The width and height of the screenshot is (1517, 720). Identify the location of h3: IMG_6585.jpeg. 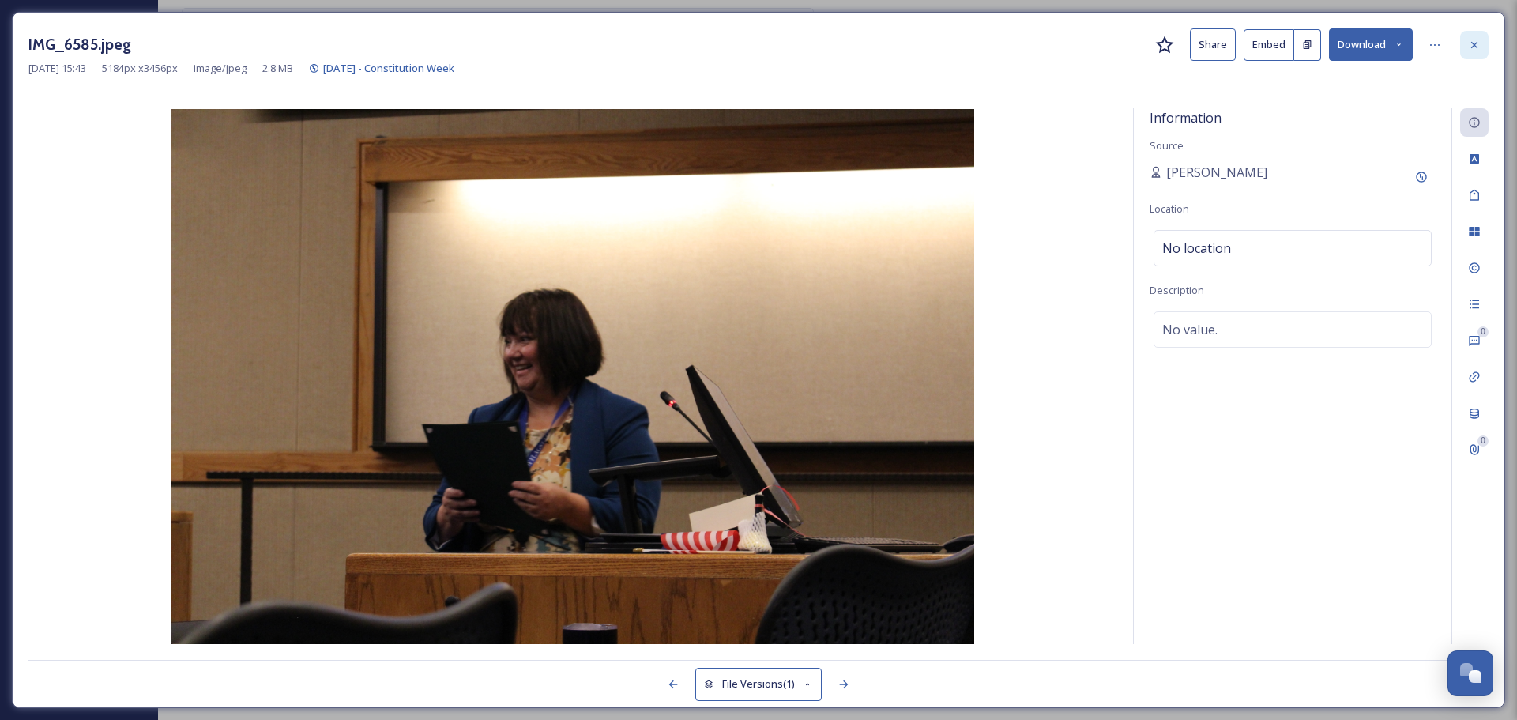
(80, 44).